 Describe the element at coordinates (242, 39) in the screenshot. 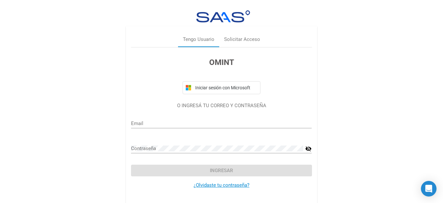

I see `div: Solicitar Acceso` at that location.